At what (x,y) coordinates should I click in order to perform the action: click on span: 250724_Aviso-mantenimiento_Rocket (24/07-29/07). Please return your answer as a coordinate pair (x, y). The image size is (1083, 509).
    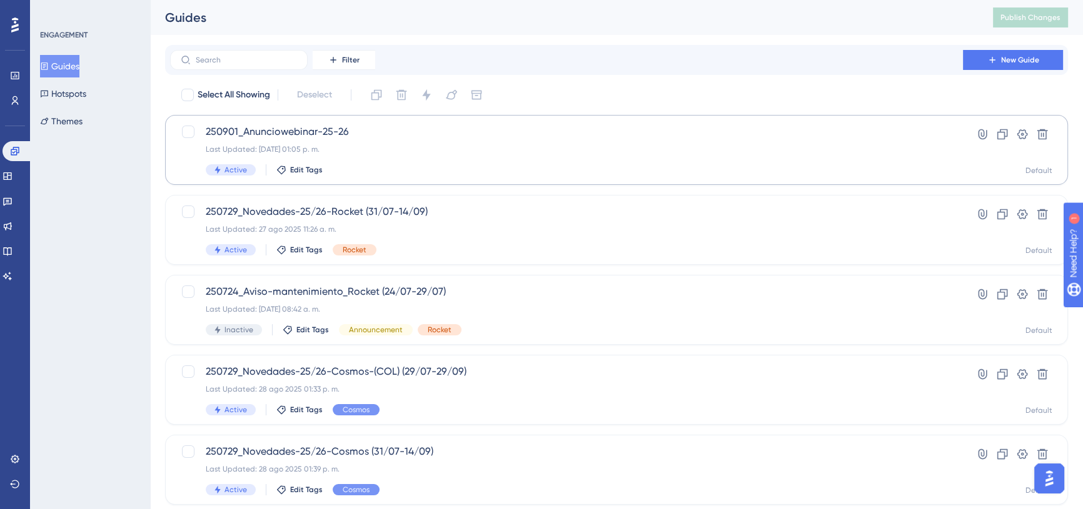
    Looking at the image, I should click on (566, 292).